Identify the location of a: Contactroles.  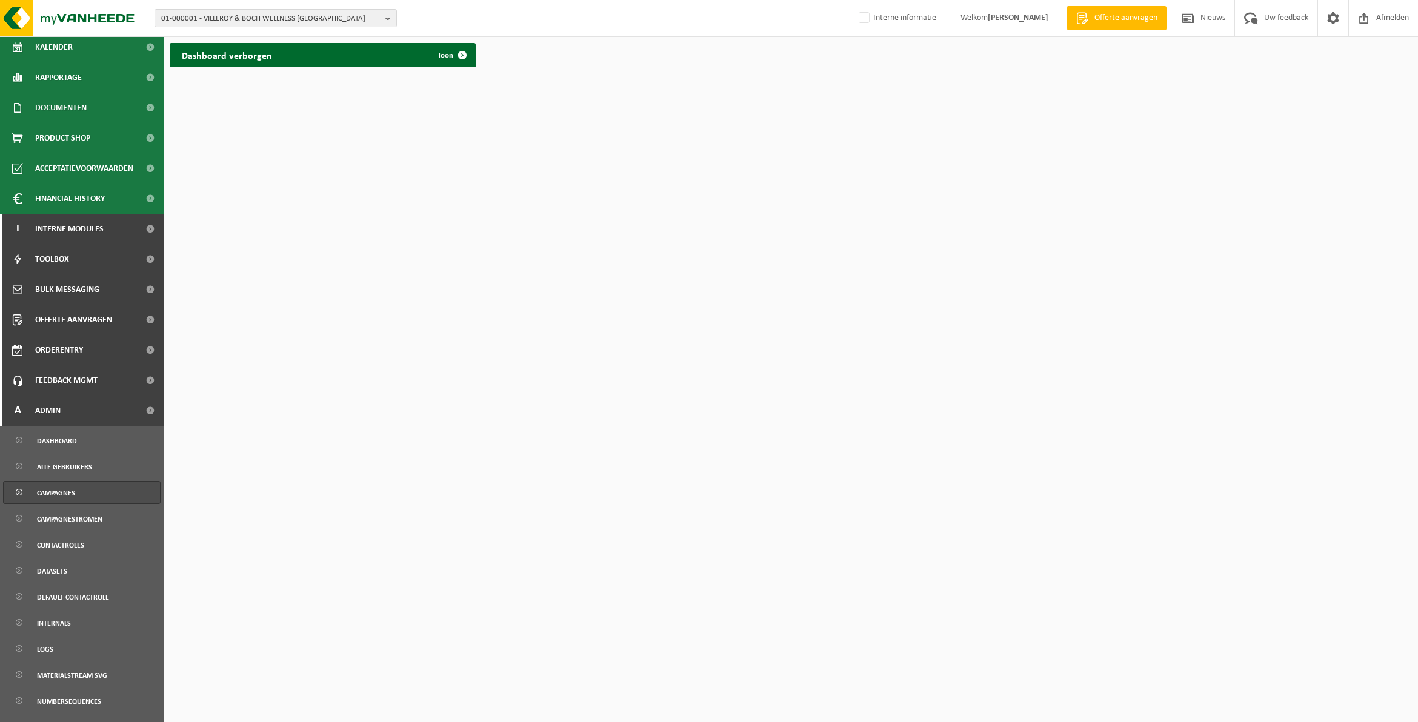
(82, 545).